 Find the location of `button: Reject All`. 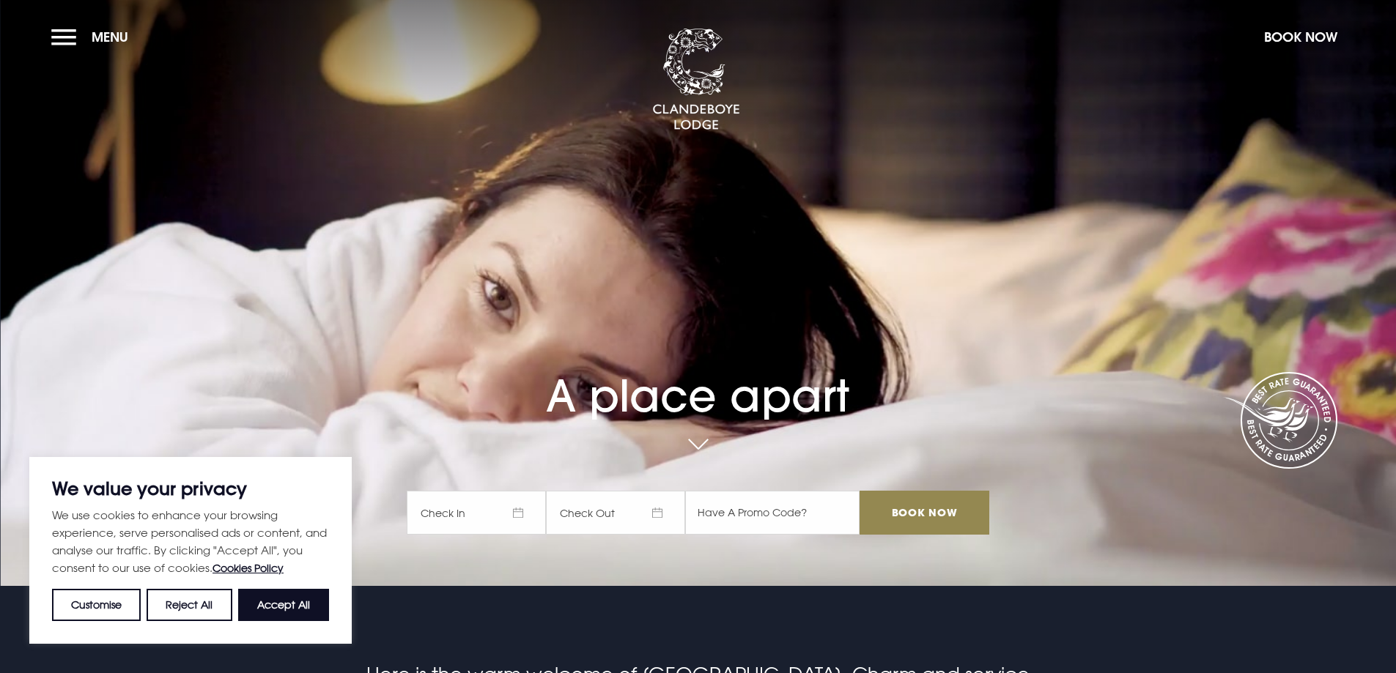

button: Reject All is located at coordinates (189, 605).